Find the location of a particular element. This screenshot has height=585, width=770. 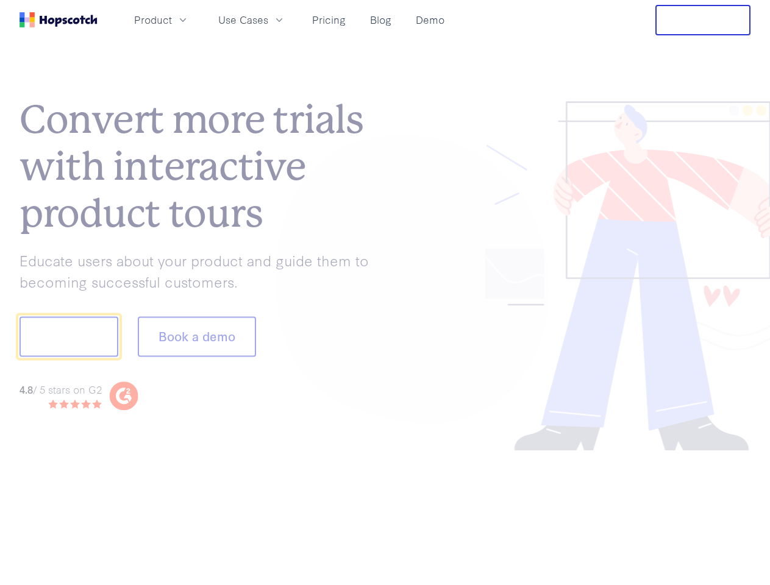

a: Pricing is located at coordinates (329, 20).